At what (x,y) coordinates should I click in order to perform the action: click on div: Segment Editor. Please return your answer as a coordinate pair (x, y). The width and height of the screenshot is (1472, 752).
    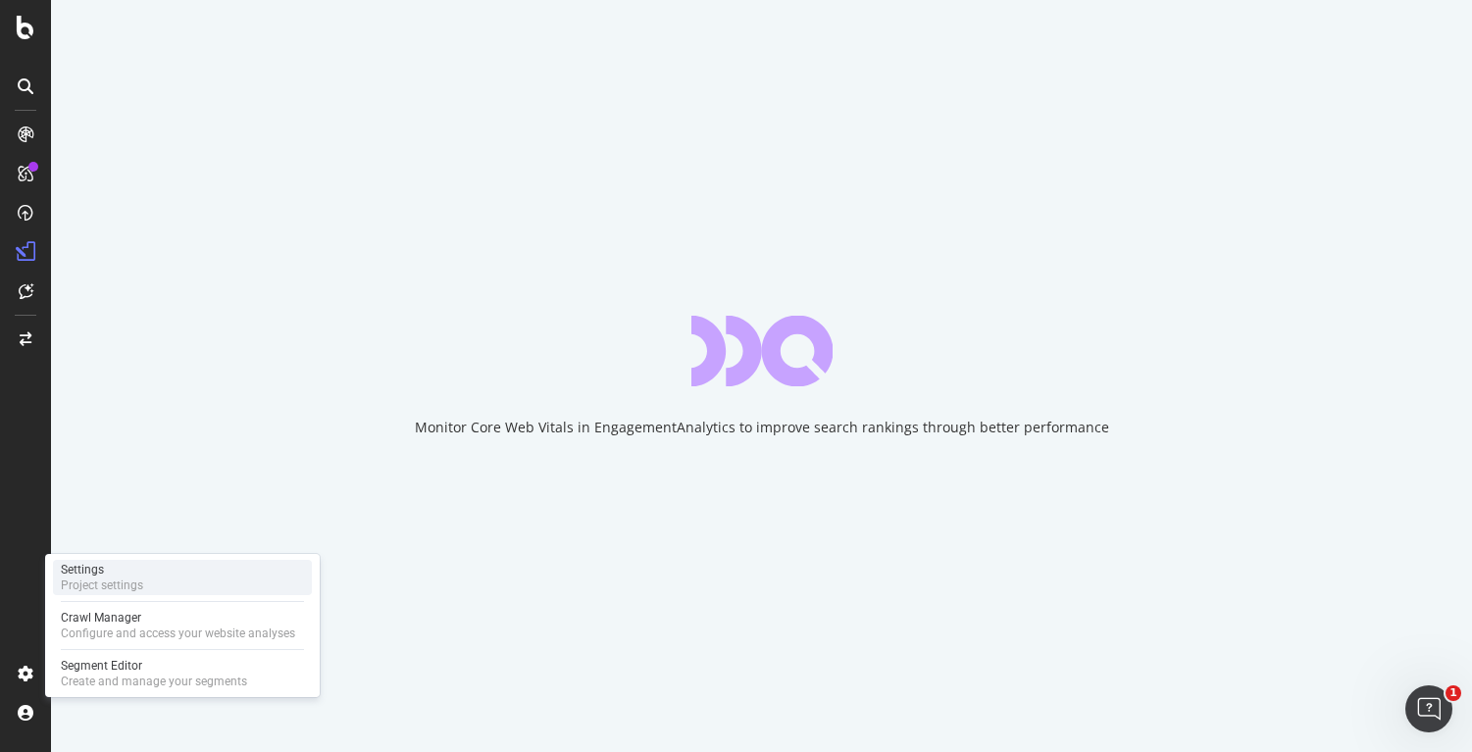
    Looking at the image, I should click on (154, 666).